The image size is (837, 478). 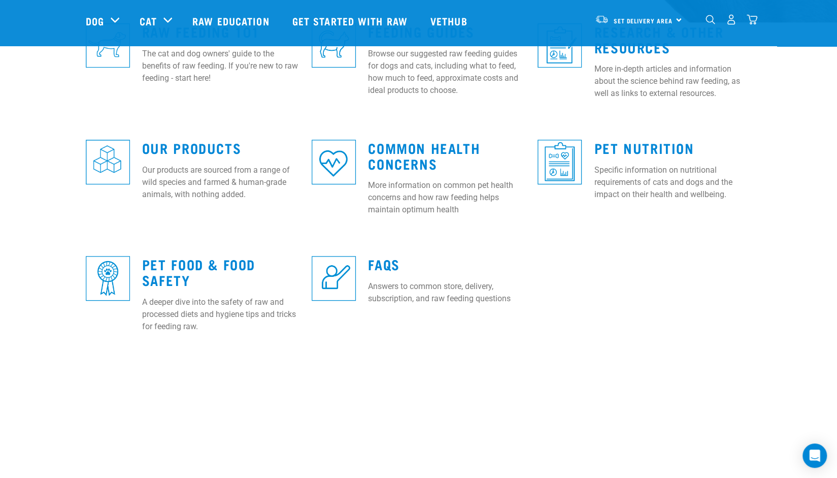 What do you see at coordinates (198, 272) in the screenshot?
I see `a: Pet Food & Food Safety` at bounding box center [198, 272].